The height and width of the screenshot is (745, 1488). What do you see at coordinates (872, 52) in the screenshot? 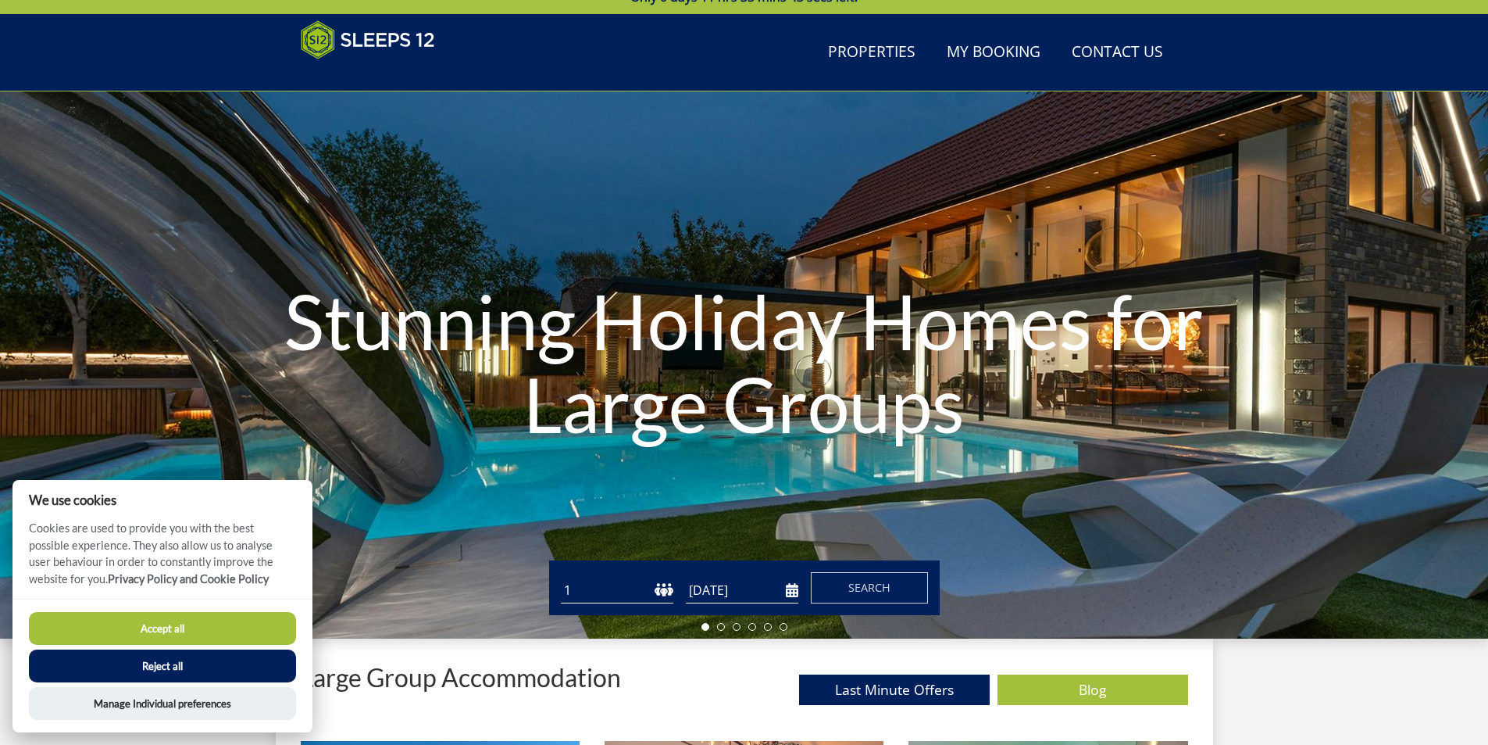
I see `a: Properties` at bounding box center [872, 52].